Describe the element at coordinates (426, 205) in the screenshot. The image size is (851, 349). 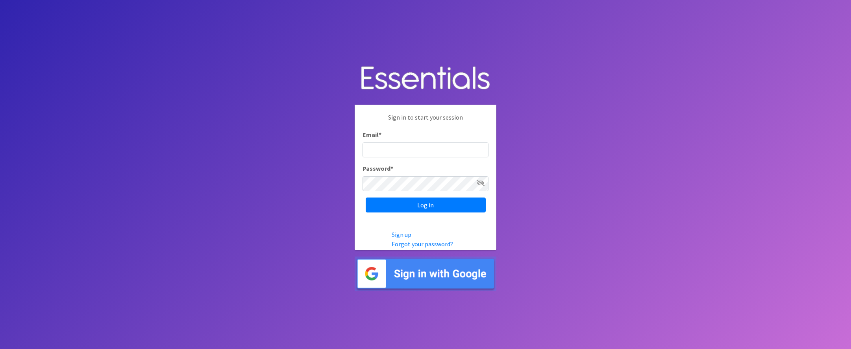
I see `input: Log in` at that location.